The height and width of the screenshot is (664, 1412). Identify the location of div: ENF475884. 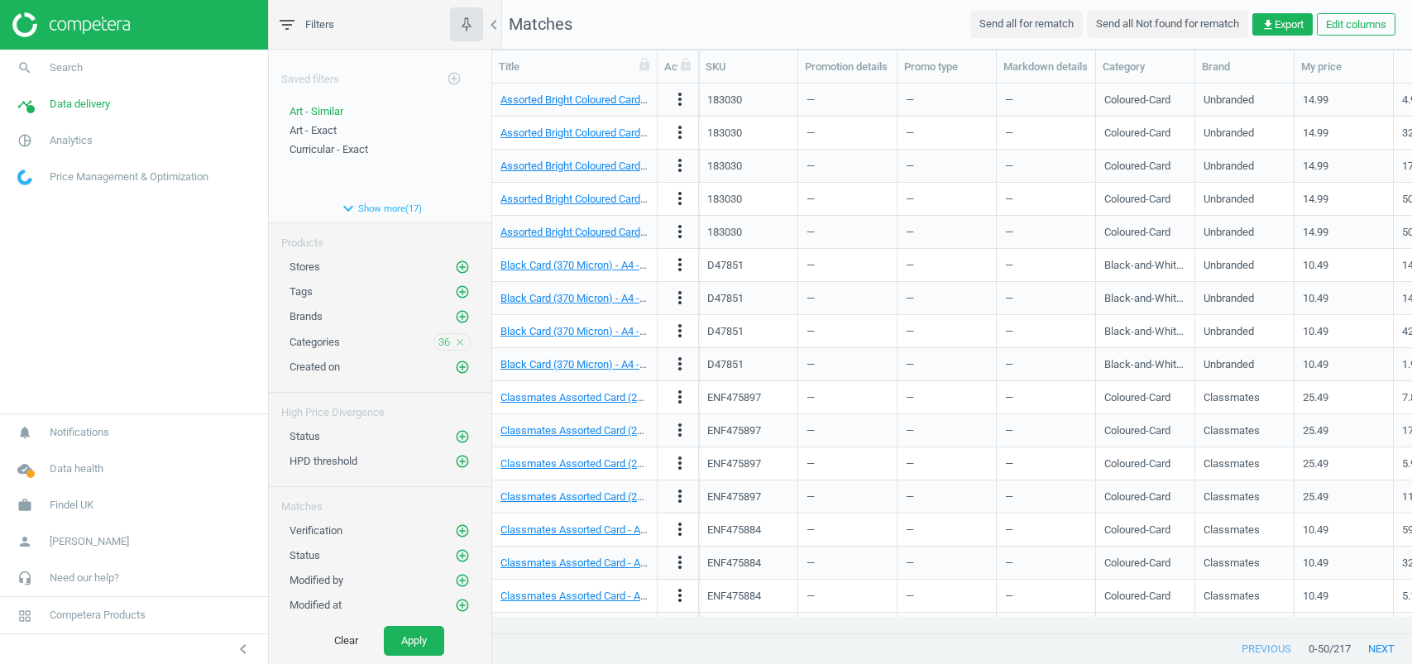
(734, 596).